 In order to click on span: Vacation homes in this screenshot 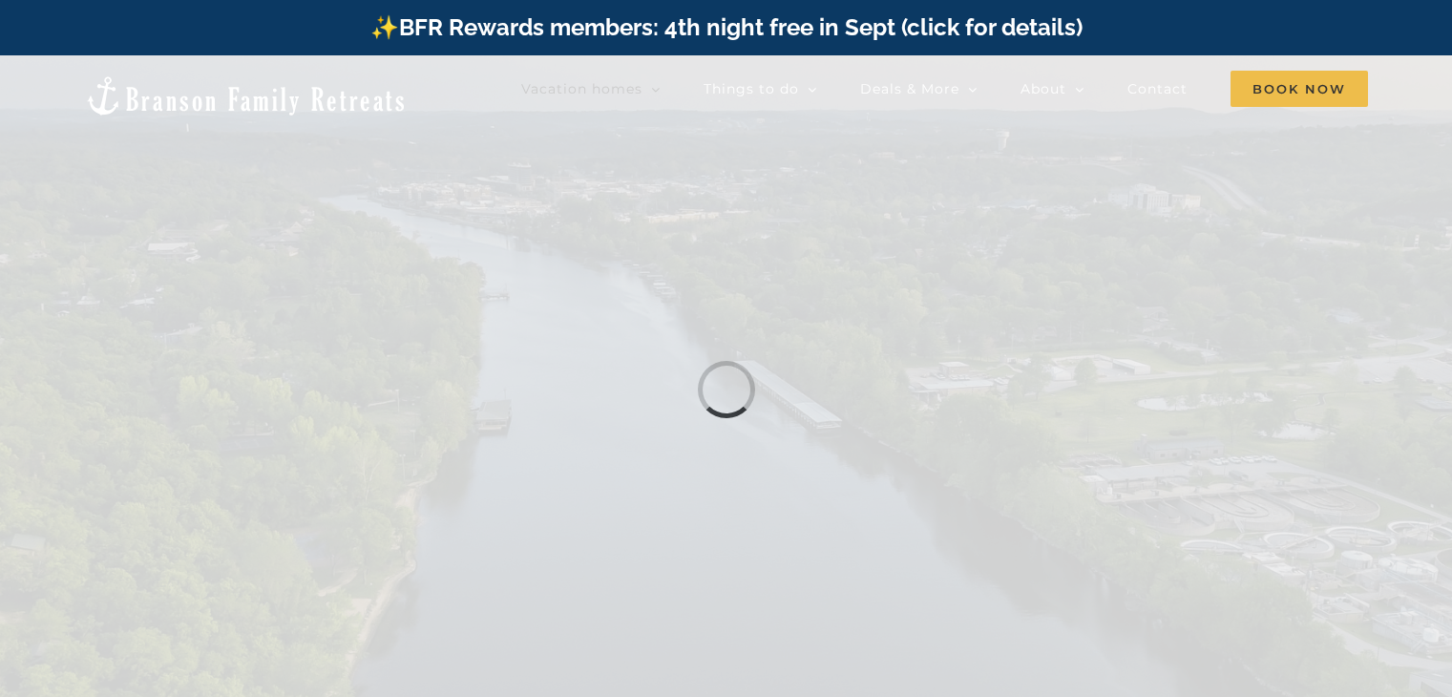, I will do `click(582, 89)`.